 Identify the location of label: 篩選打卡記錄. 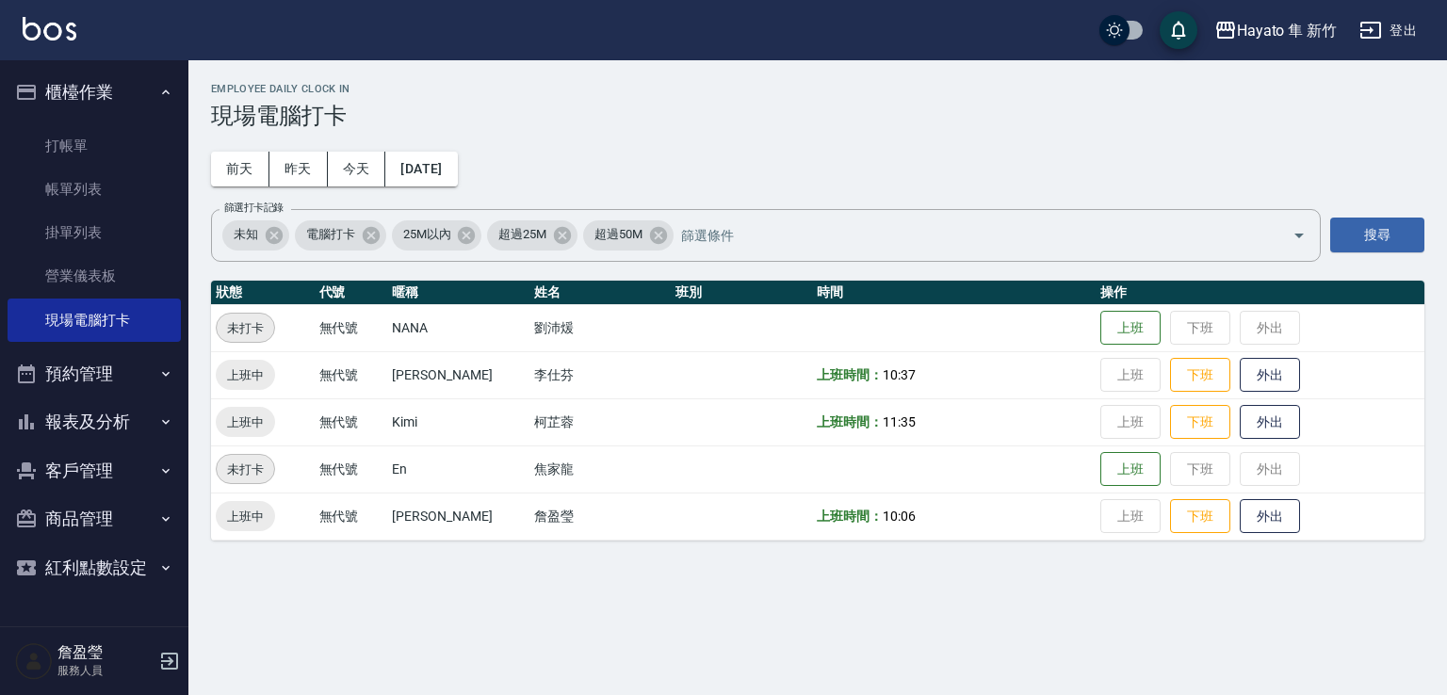
(253, 207).